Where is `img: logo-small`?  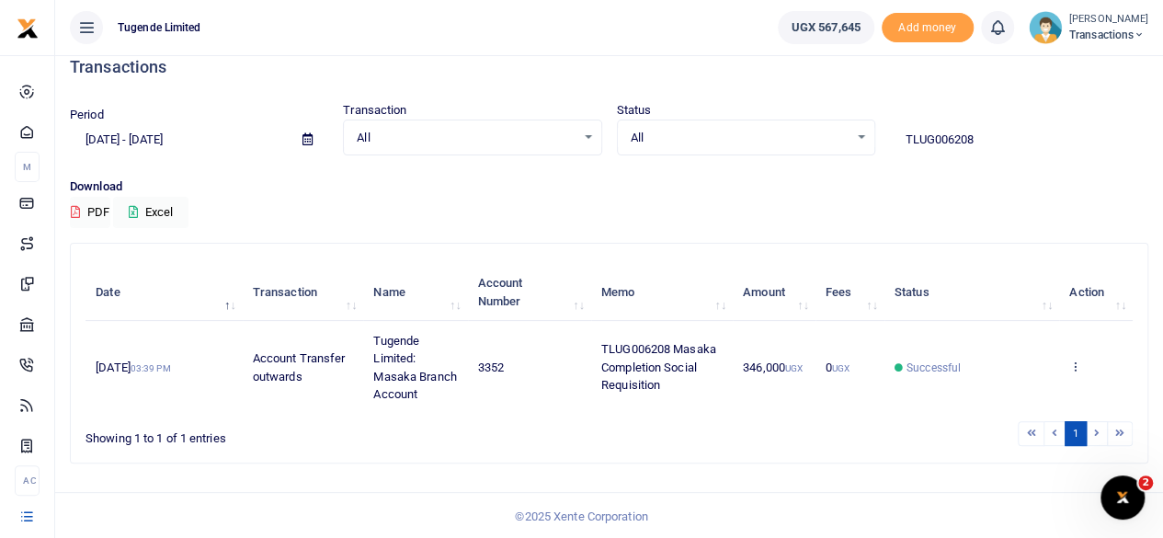
img: logo-small is located at coordinates (28, 29).